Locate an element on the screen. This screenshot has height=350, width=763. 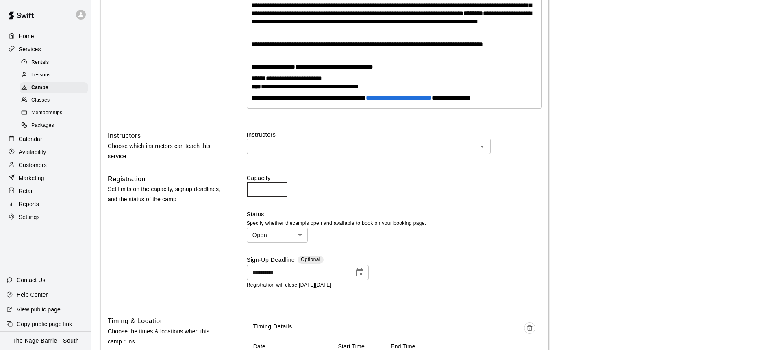
label: Sign-Up Deadline is located at coordinates (271, 260).